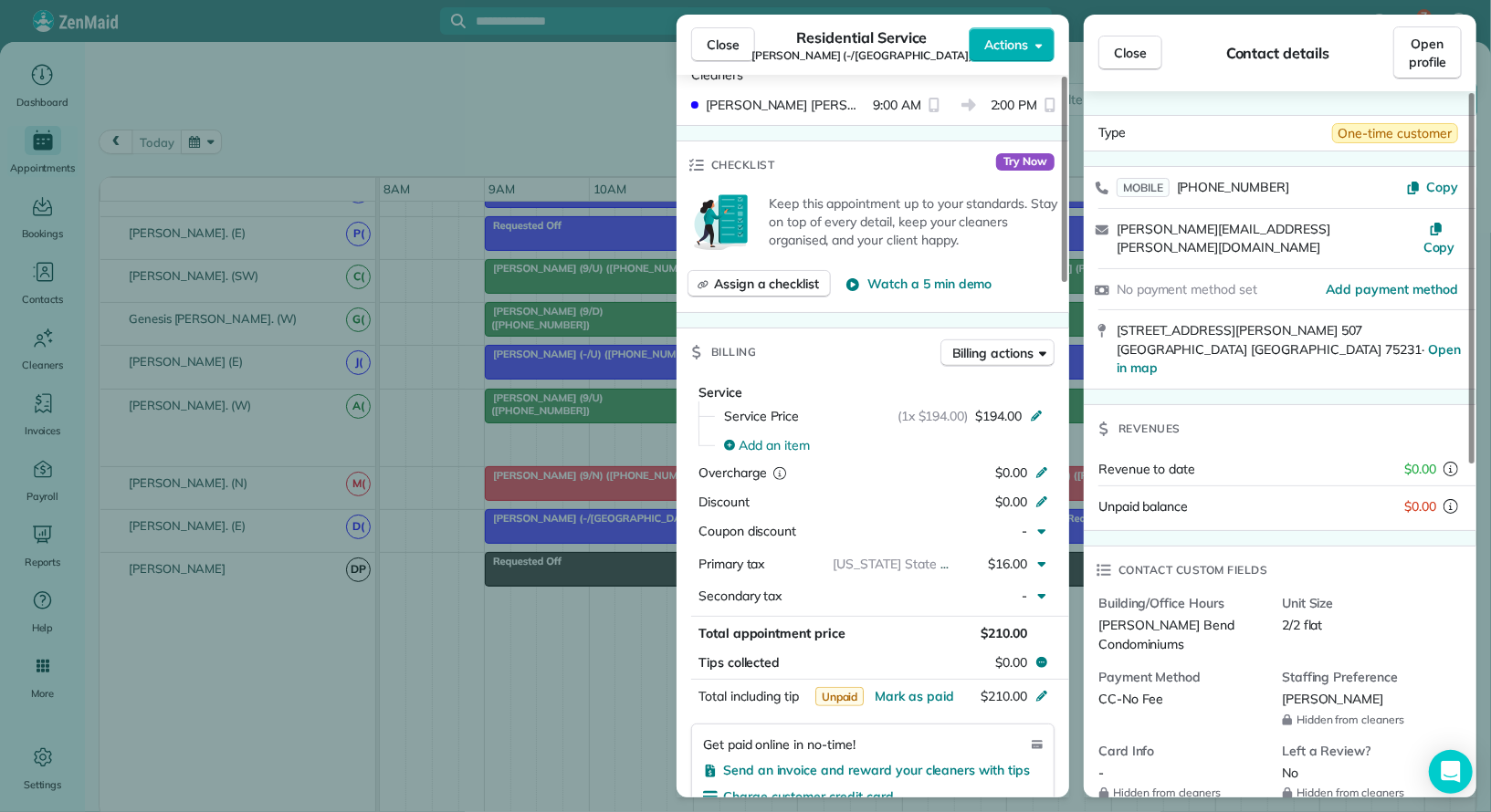 The height and width of the screenshot is (812, 1491). Describe the element at coordinates (1366, 604) in the screenshot. I see `span: Unit Size` at that location.